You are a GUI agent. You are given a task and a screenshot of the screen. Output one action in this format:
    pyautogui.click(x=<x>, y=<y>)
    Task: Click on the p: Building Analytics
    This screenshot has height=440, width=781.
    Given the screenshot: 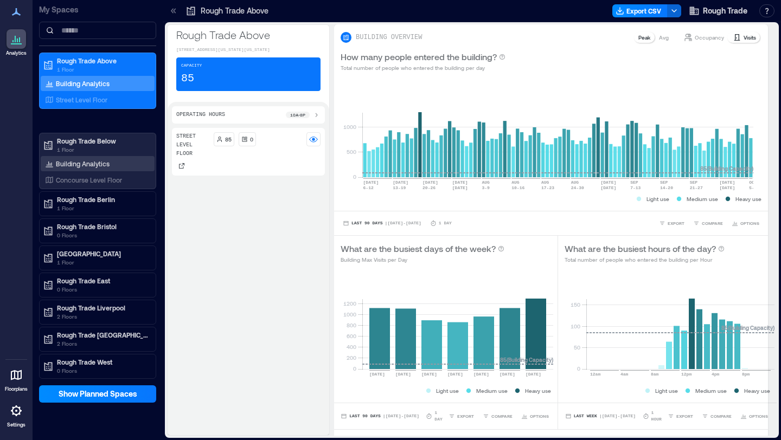 What is the action you would take?
    pyautogui.click(x=82, y=164)
    